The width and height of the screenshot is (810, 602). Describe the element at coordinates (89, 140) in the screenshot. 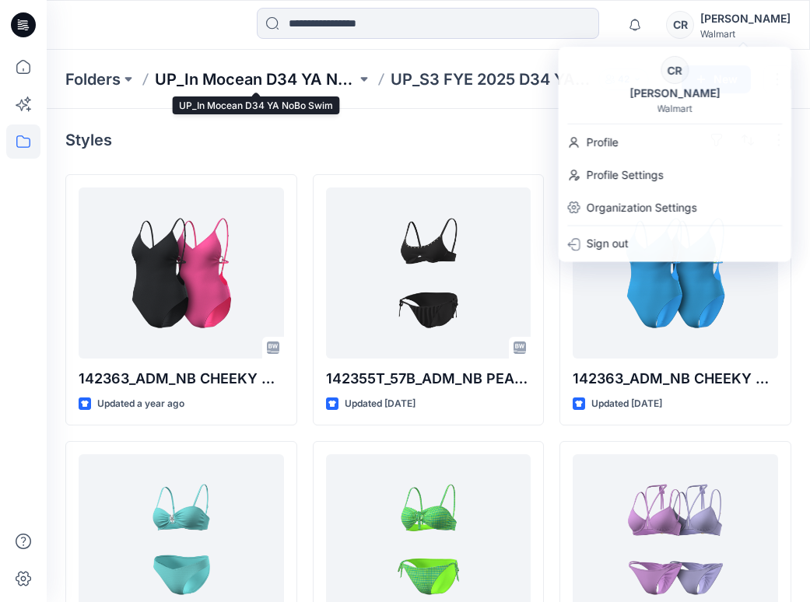

I see `h4: Styles` at that location.